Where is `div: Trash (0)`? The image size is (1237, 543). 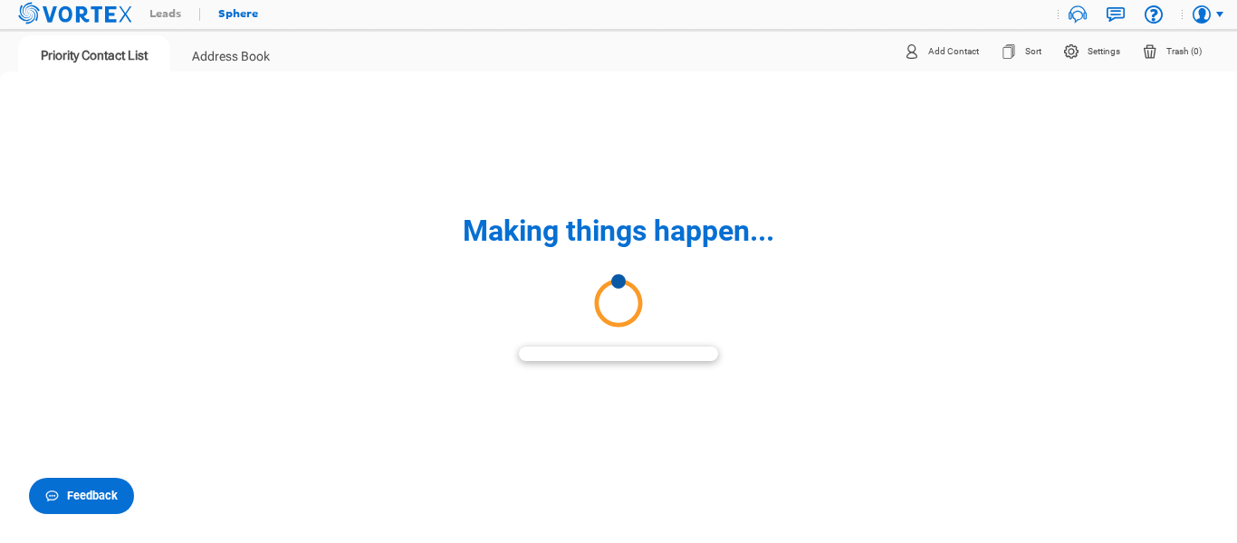
div: Trash (0) is located at coordinates (1183, 52).